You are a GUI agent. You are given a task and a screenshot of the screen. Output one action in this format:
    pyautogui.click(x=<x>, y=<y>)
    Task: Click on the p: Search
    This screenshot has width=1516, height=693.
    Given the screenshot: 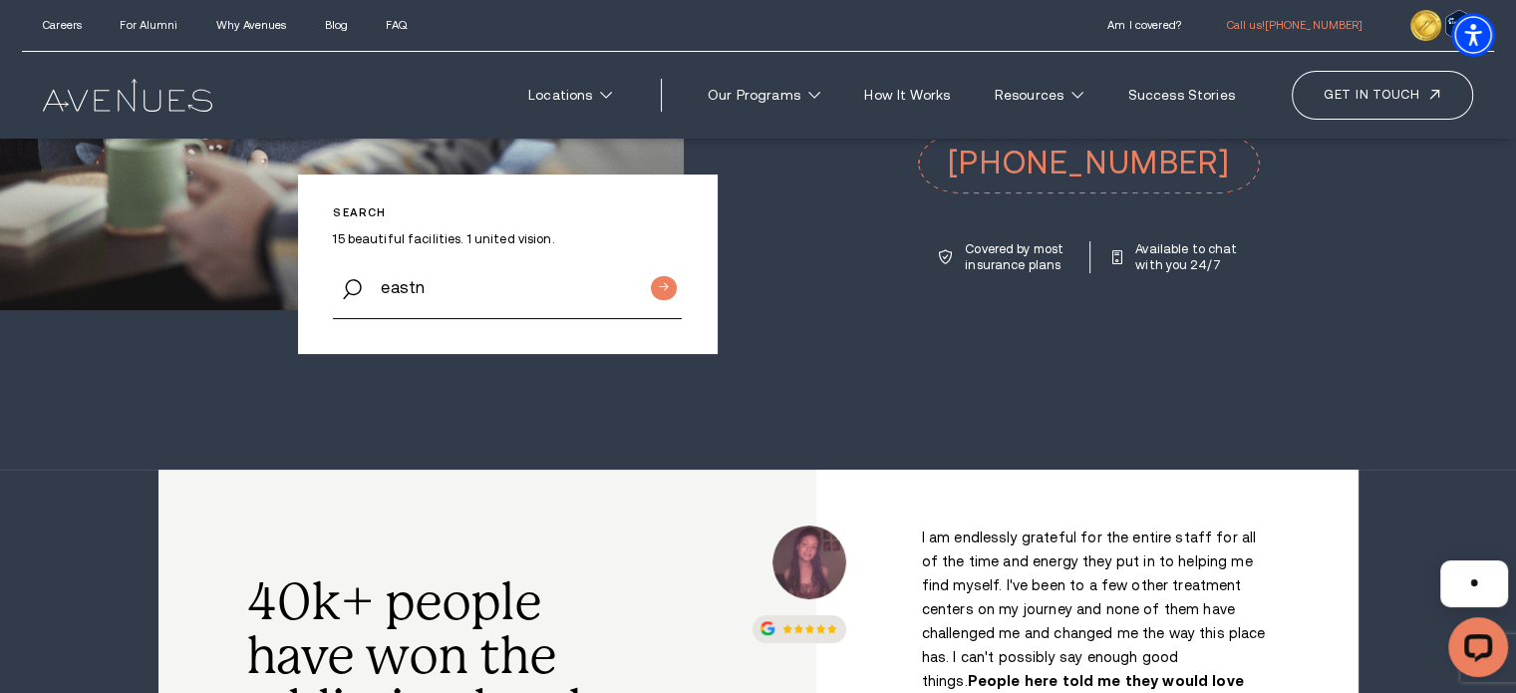 What is the action you would take?
    pyautogui.click(x=507, y=212)
    